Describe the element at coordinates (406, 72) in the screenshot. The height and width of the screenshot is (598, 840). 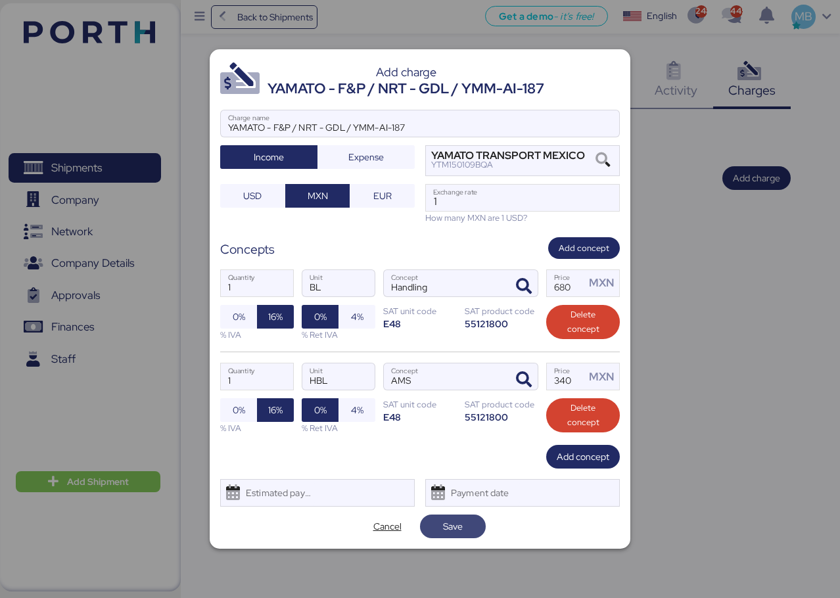
I see `div: Add charge` at that location.